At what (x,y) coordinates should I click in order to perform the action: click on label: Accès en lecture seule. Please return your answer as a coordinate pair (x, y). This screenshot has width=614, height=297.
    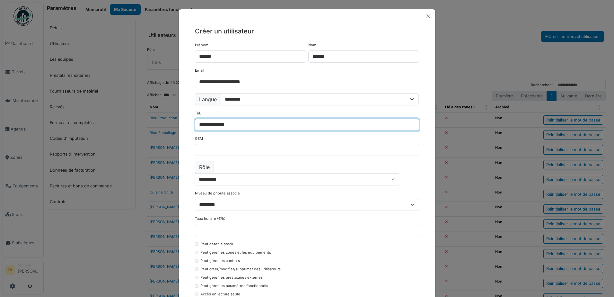
    Looking at the image, I should click on (220, 294).